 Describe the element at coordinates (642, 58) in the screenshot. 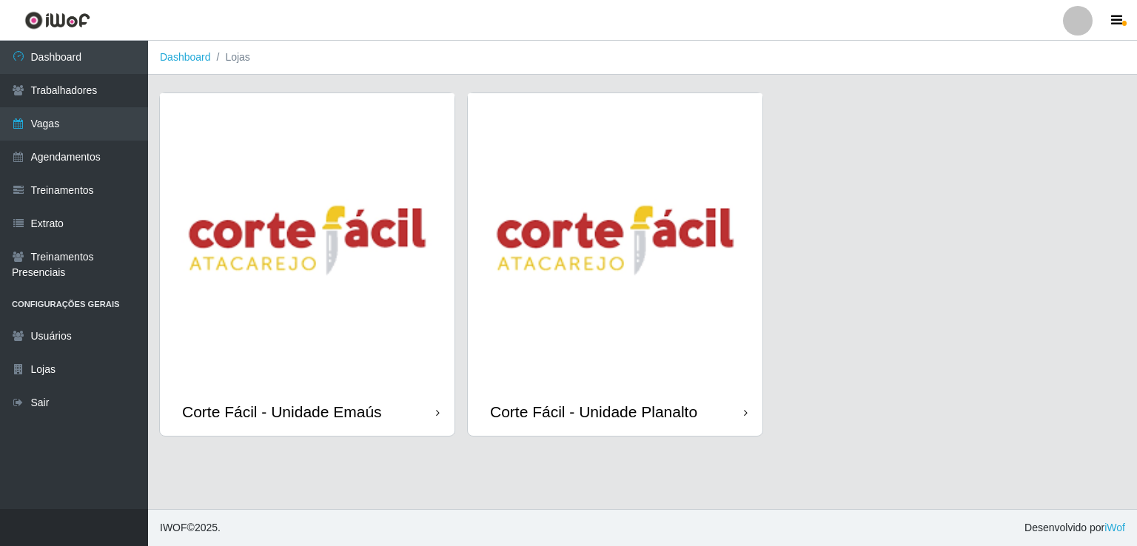

I see `nav: breadcrumb` at that location.